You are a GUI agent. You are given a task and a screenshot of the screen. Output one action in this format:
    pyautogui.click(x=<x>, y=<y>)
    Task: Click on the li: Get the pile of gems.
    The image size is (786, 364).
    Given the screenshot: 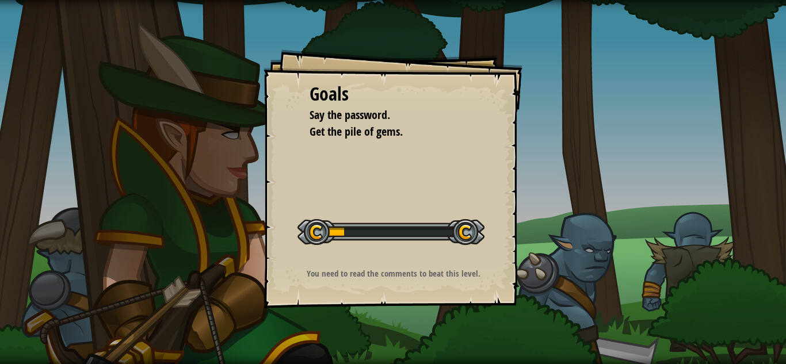 What is the action you would take?
    pyautogui.click(x=384, y=132)
    